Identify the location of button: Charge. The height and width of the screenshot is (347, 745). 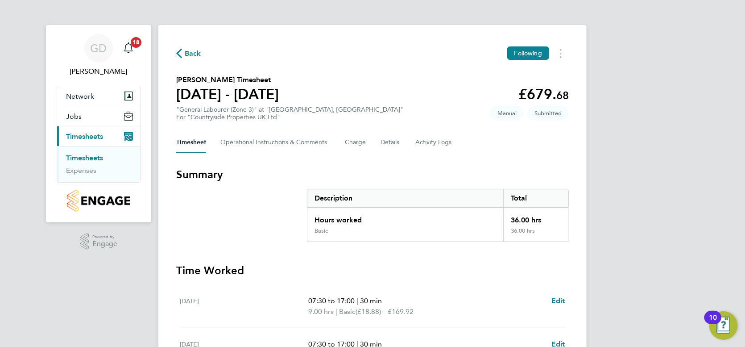
(355, 142).